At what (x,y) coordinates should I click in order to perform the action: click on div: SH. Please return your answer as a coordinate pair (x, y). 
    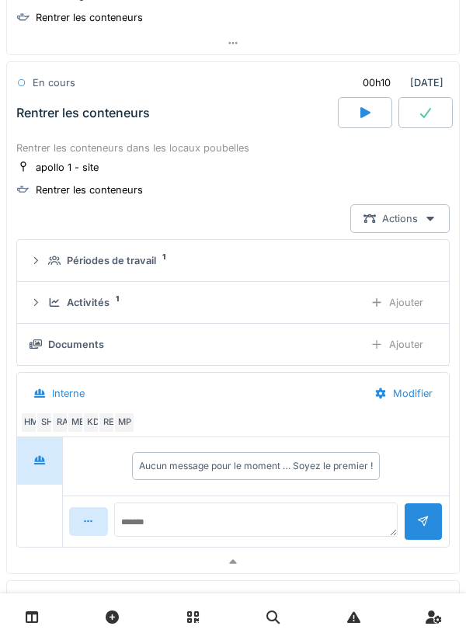
    Looking at the image, I should click on (47, 422).